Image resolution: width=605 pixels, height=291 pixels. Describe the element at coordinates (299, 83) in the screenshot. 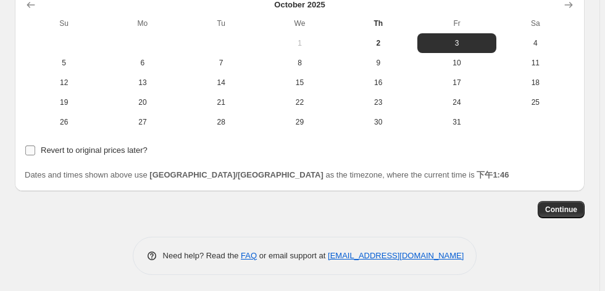

I see `button: Wednesday October 15 2025` at that location.